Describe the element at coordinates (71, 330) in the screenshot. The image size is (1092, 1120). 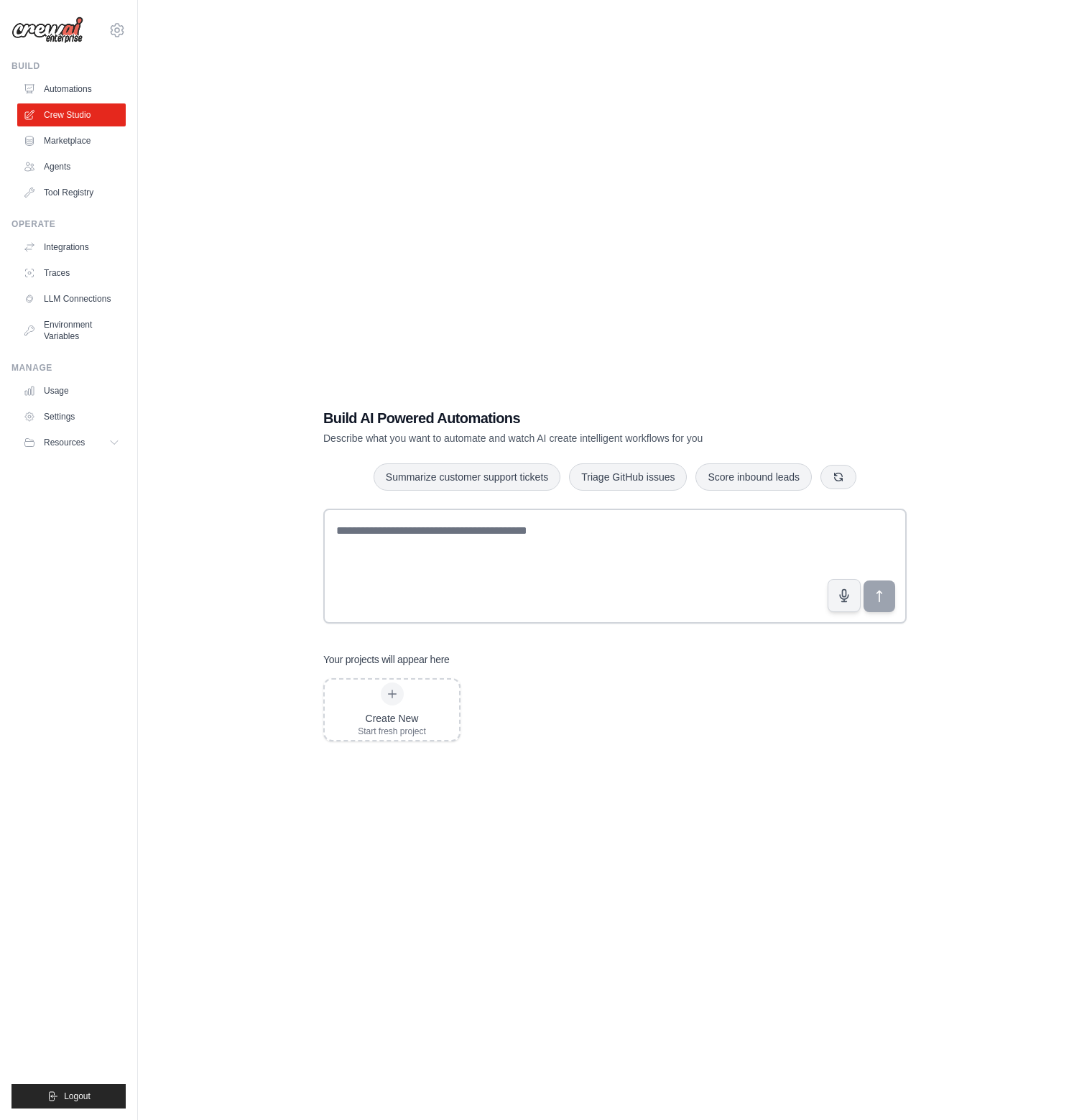
I see `a: Environment Variables` at that location.